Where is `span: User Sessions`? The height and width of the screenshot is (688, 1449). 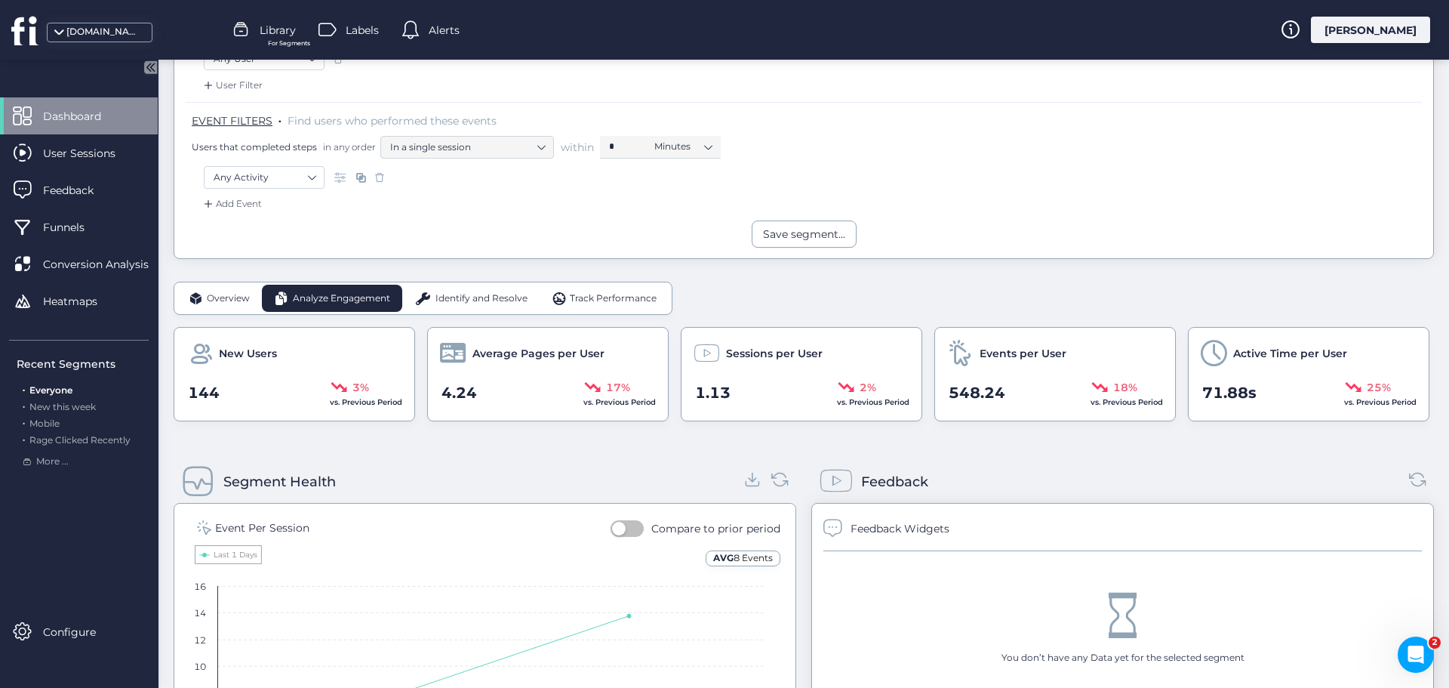 span: User Sessions is located at coordinates (91, 153).